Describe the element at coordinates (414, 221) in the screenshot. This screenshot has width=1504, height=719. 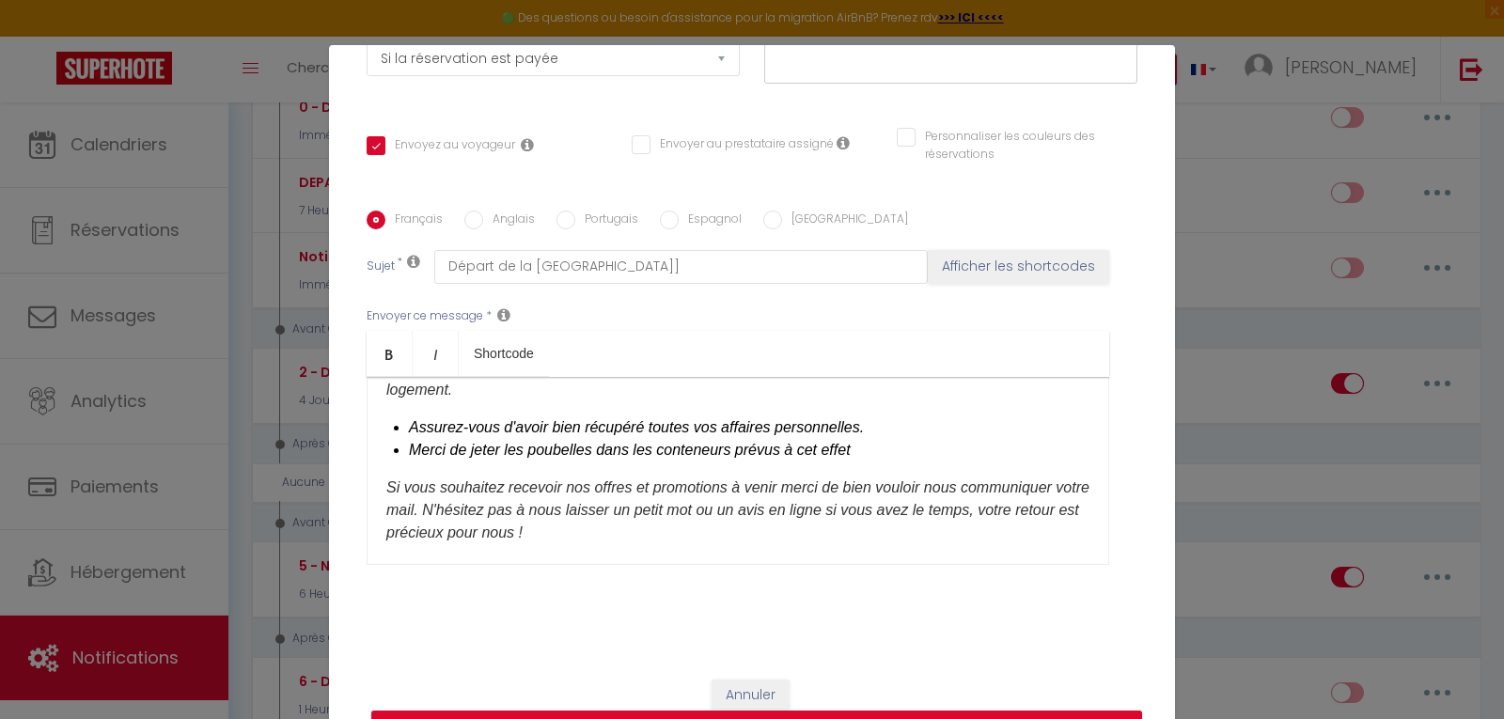
I see `label: Français` at that location.